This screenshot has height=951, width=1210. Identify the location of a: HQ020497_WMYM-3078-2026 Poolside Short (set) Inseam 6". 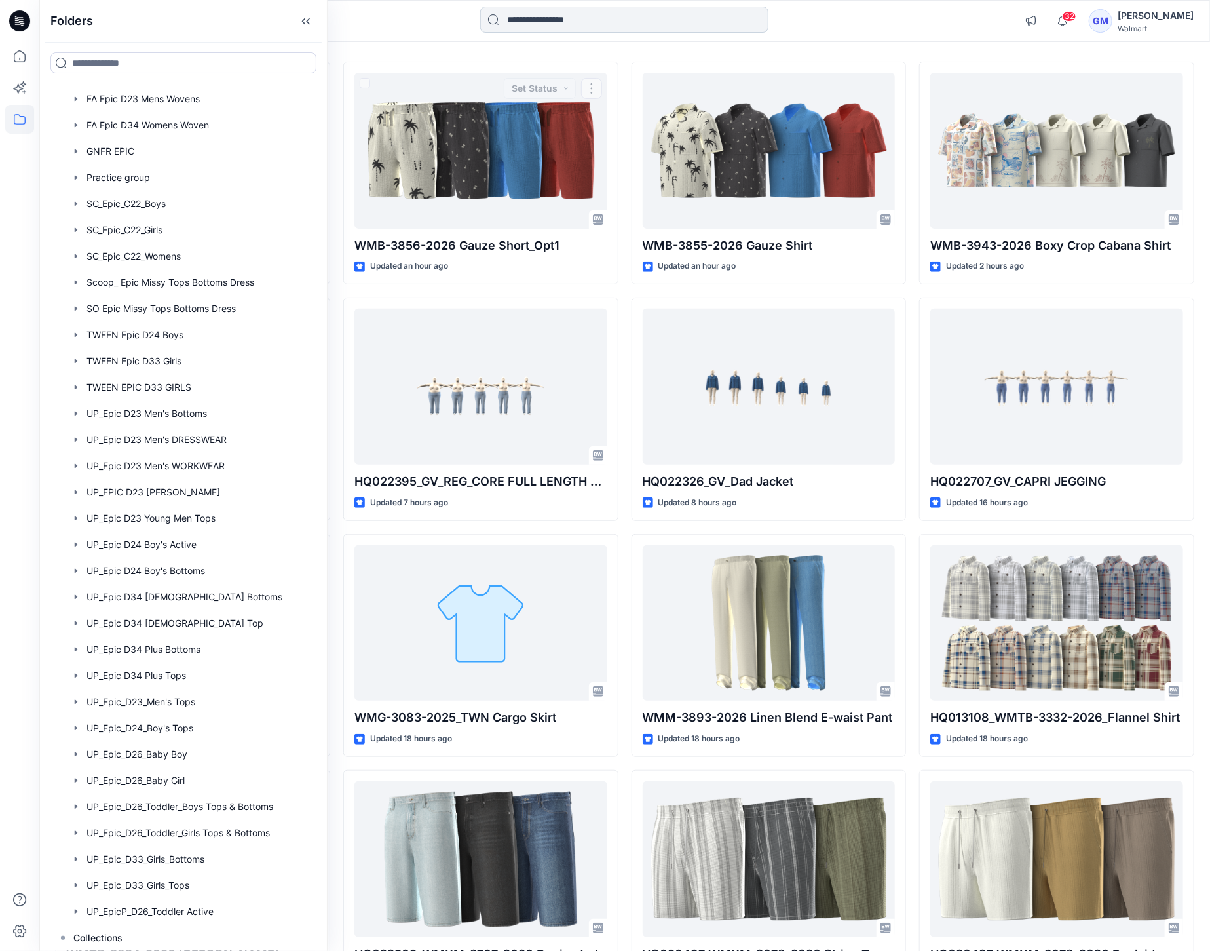
(1057, 859).